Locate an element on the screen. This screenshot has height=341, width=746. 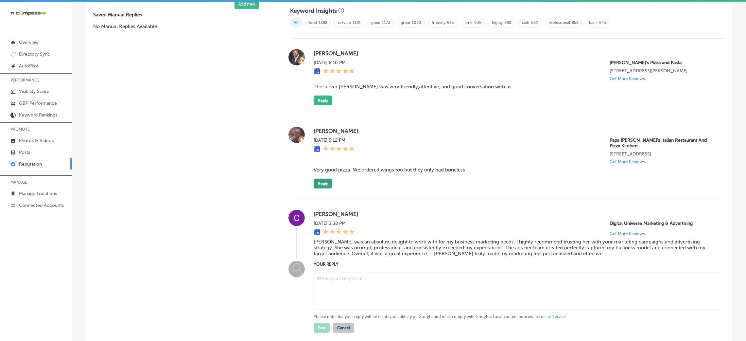
p: 6200 N Atlantic Ave is located at coordinates (662, 154).